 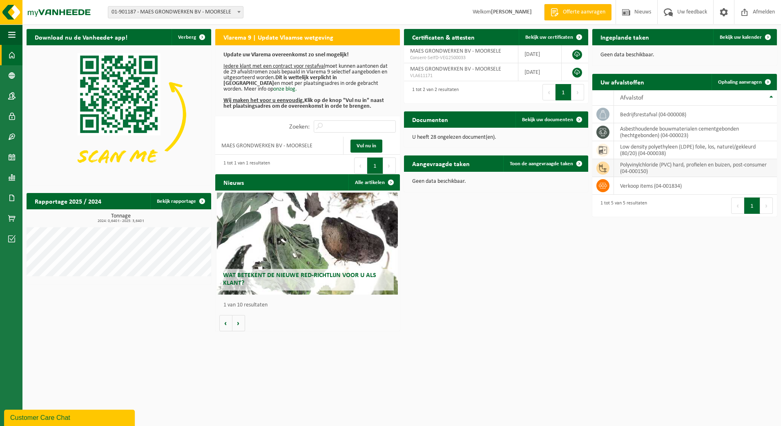 I want to click on span: Toon de aangevraagde taken, so click(x=541, y=164).